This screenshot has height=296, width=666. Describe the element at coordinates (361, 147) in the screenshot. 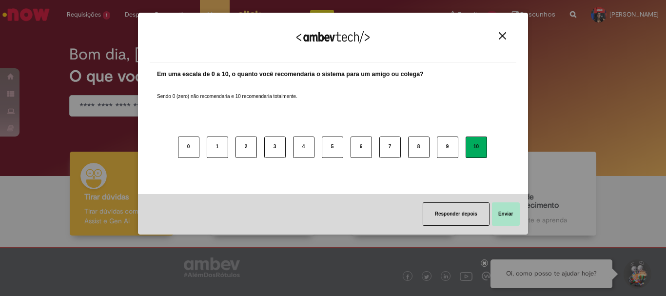

I see `button: 6` at that location.